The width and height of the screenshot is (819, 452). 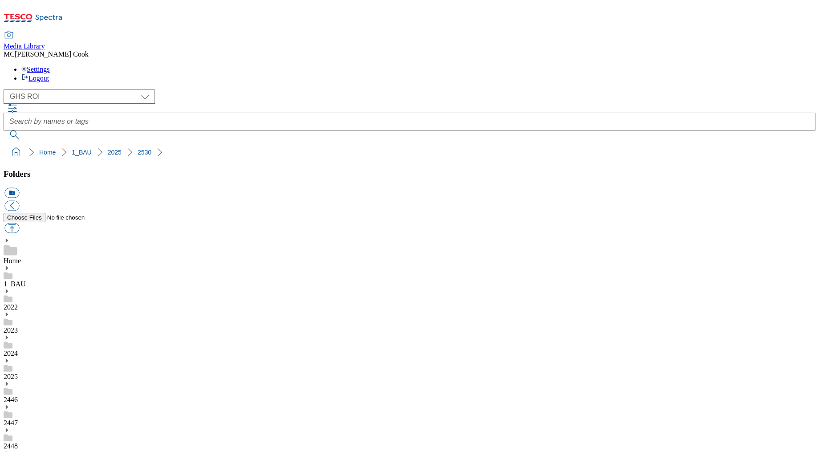 I want to click on span: Media Library, so click(x=24, y=46).